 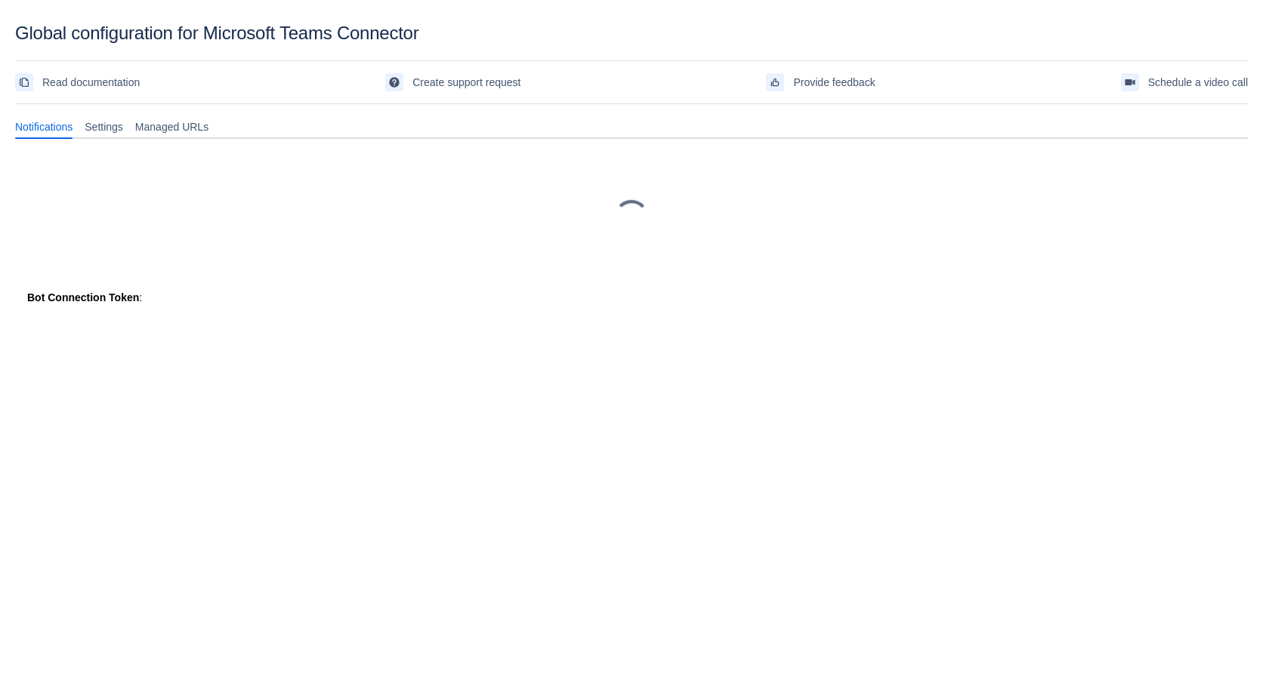 What do you see at coordinates (44, 127) in the screenshot?
I see `span: Notifications` at bounding box center [44, 127].